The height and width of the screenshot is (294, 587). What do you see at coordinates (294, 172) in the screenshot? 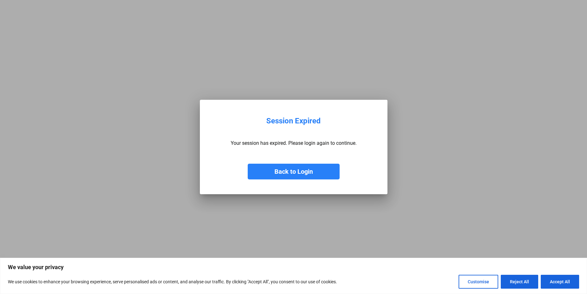
I see `button: Back to Login` at bounding box center [294, 172].